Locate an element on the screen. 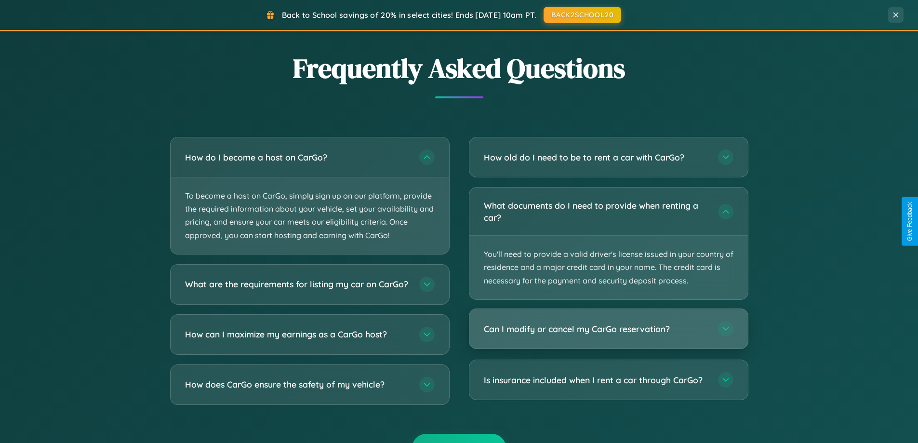  h3: How old do I need to be to rent a car with CarGo? is located at coordinates (596, 157).